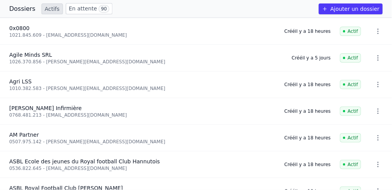  I want to click on a: En attente 90, so click(89, 8).